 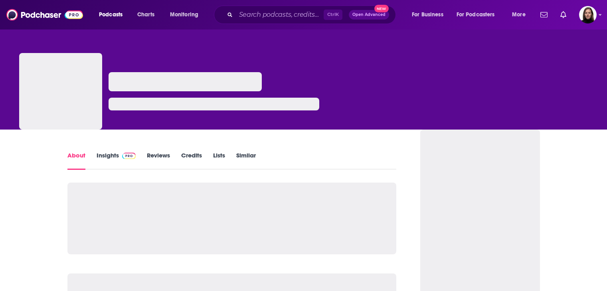 I want to click on span: Logged in as BevCat3, so click(x=588, y=15).